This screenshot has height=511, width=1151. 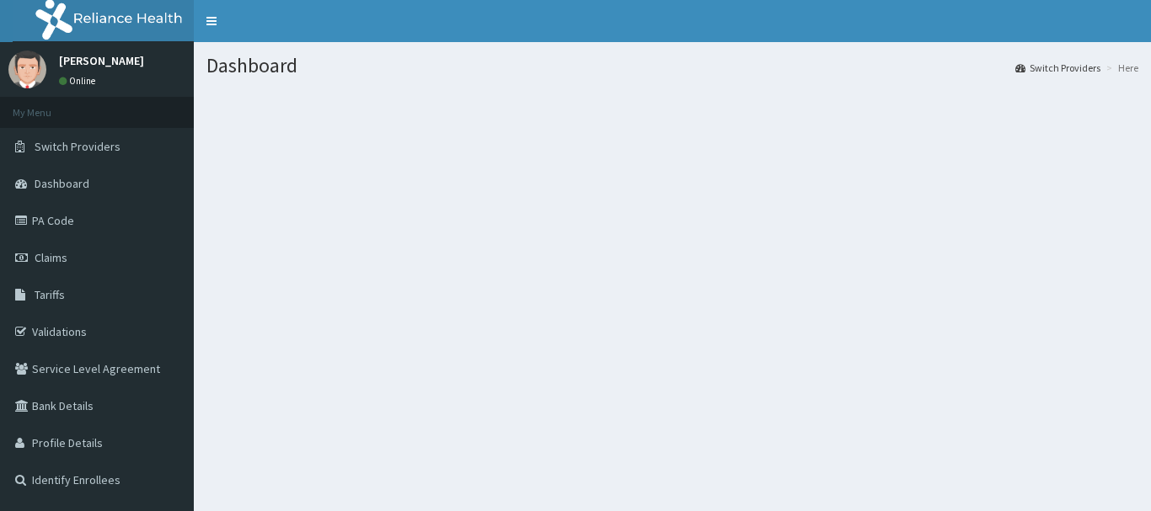 I want to click on span: Switch Providers, so click(x=78, y=147).